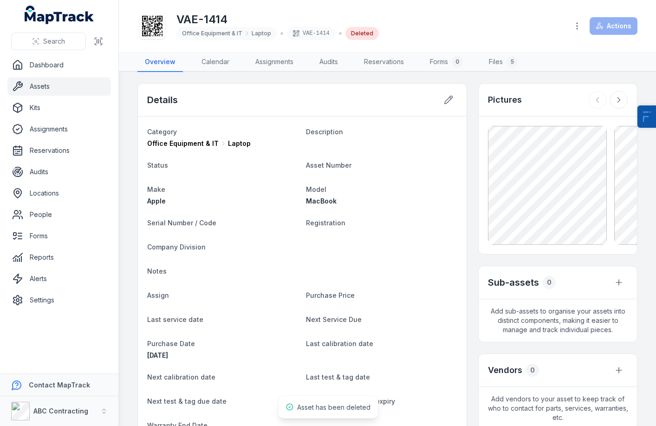  I want to click on span: Purchase Date, so click(171, 343).